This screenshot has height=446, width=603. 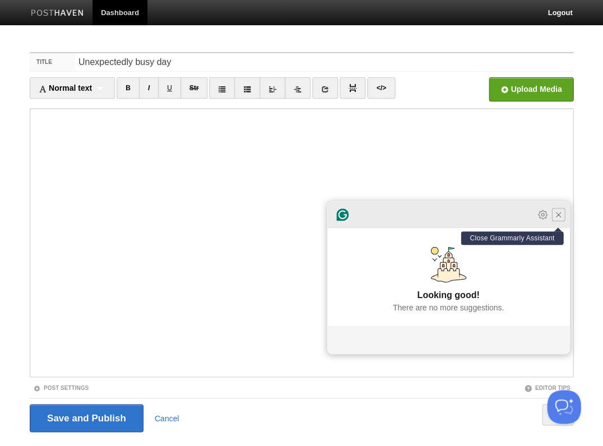 I want to click on a: B, so click(x=128, y=88).